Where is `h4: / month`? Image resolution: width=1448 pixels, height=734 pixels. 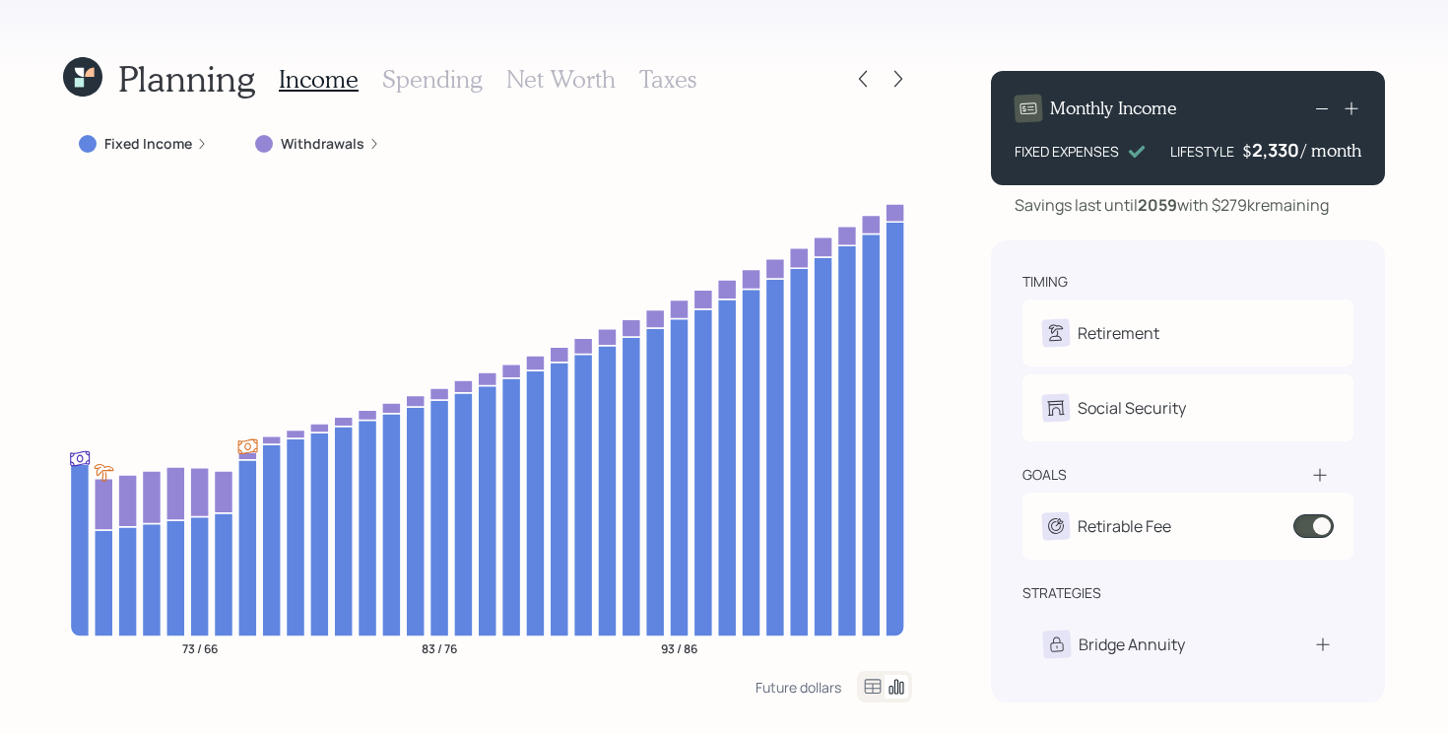
h4: / month is located at coordinates (1331, 151).